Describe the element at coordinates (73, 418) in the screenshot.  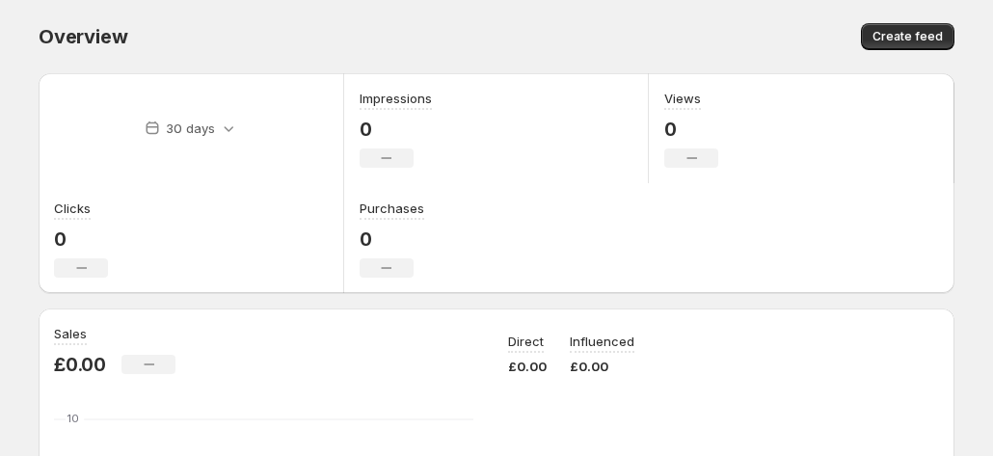
I see `text: 10` at that location.